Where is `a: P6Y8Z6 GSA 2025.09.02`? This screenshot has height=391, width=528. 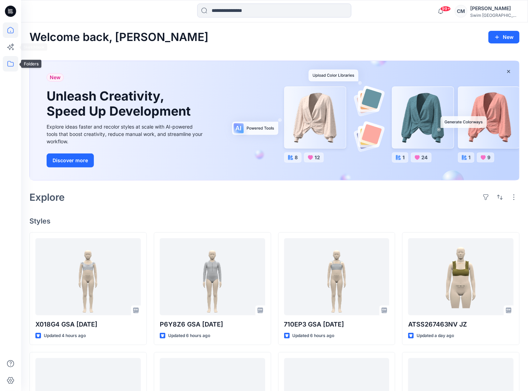 a: P6Y8Z6 GSA 2025.09.02 is located at coordinates (212, 277).